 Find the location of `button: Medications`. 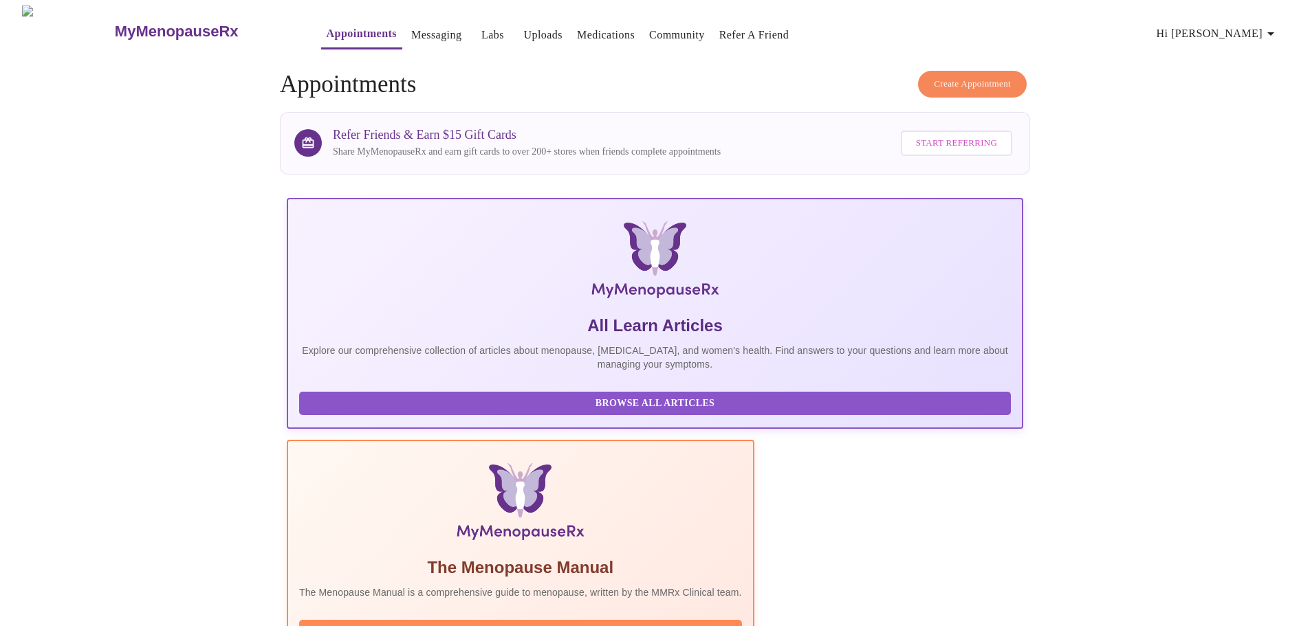

button: Medications is located at coordinates (606, 35).